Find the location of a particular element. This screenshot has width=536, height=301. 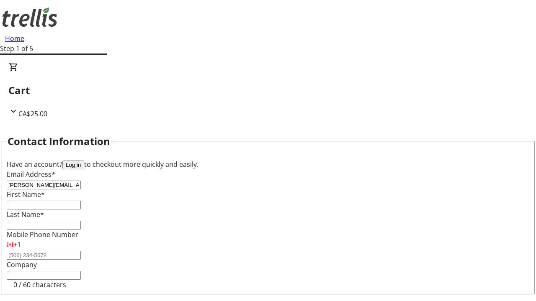

label: First Name* is located at coordinates (26, 195).